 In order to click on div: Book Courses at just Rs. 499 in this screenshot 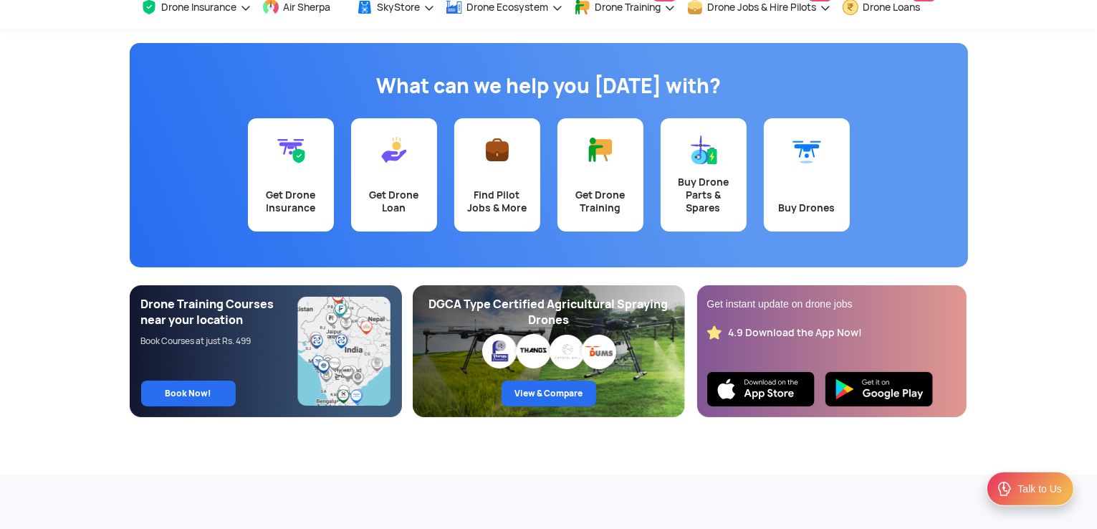, I will do `click(219, 341)`.